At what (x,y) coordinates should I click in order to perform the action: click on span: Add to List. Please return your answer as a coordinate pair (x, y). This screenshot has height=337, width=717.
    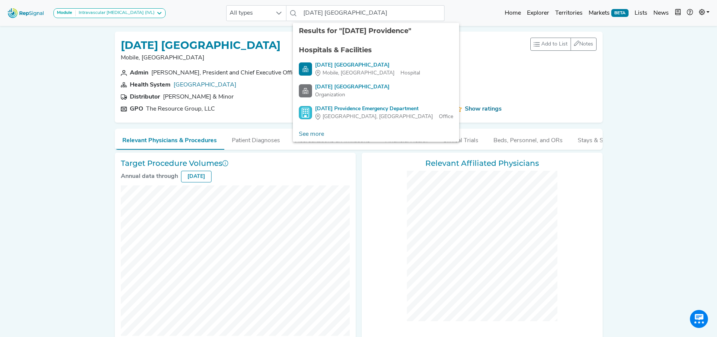
    Looking at the image, I should click on (554, 44).